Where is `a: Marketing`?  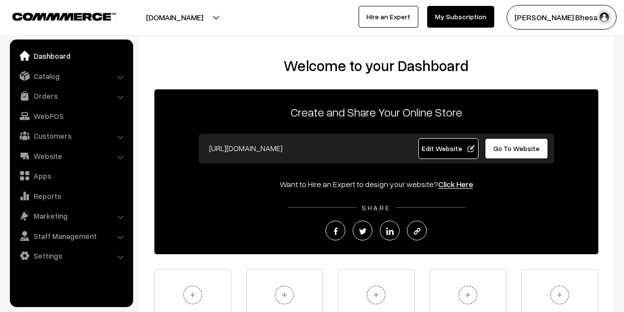
a: Marketing is located at coordinates (71, 215).